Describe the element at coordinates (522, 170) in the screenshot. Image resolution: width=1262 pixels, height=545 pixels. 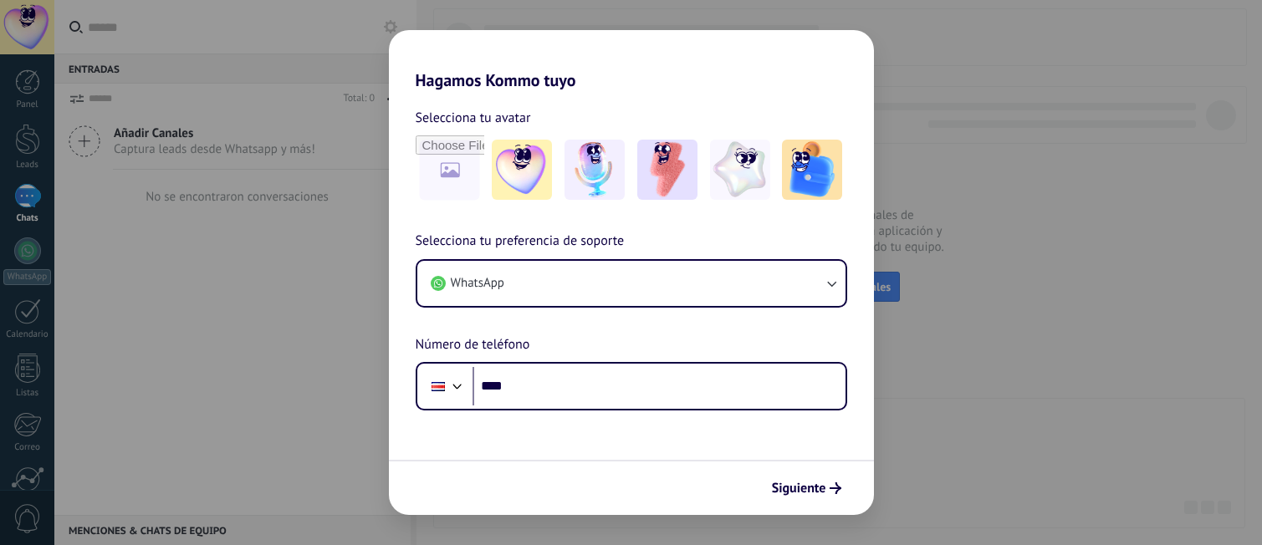
I see `img: -1.jpeg` at that location.